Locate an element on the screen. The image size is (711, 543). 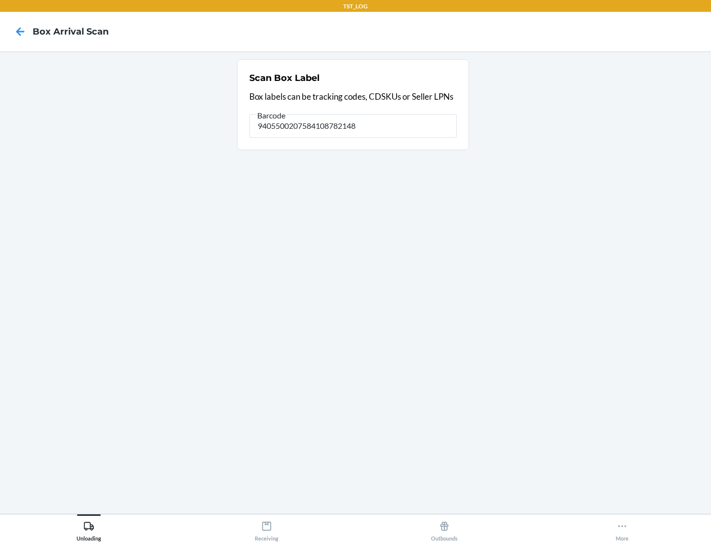
p: TST_LOG is located at coordinates (355, 6).